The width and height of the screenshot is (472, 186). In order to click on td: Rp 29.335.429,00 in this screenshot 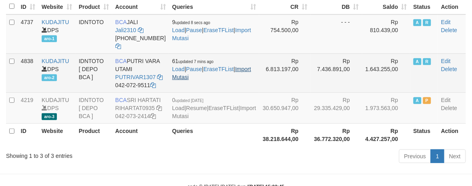, I will do `click(337, 107)`.